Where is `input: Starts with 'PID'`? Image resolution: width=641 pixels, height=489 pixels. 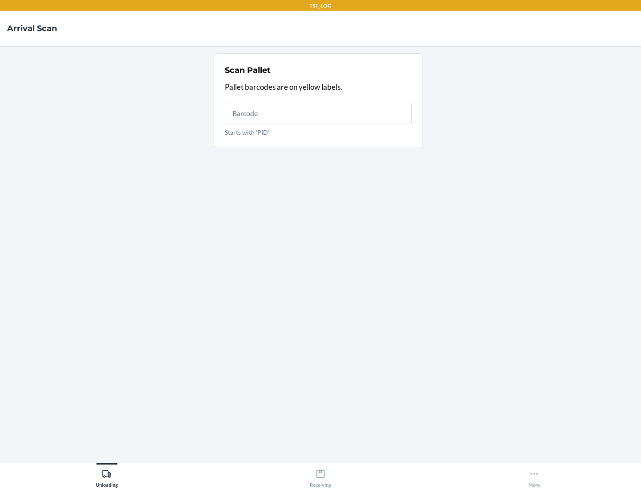 input: Starts with 'PID' is located at coordinates (318, 113).